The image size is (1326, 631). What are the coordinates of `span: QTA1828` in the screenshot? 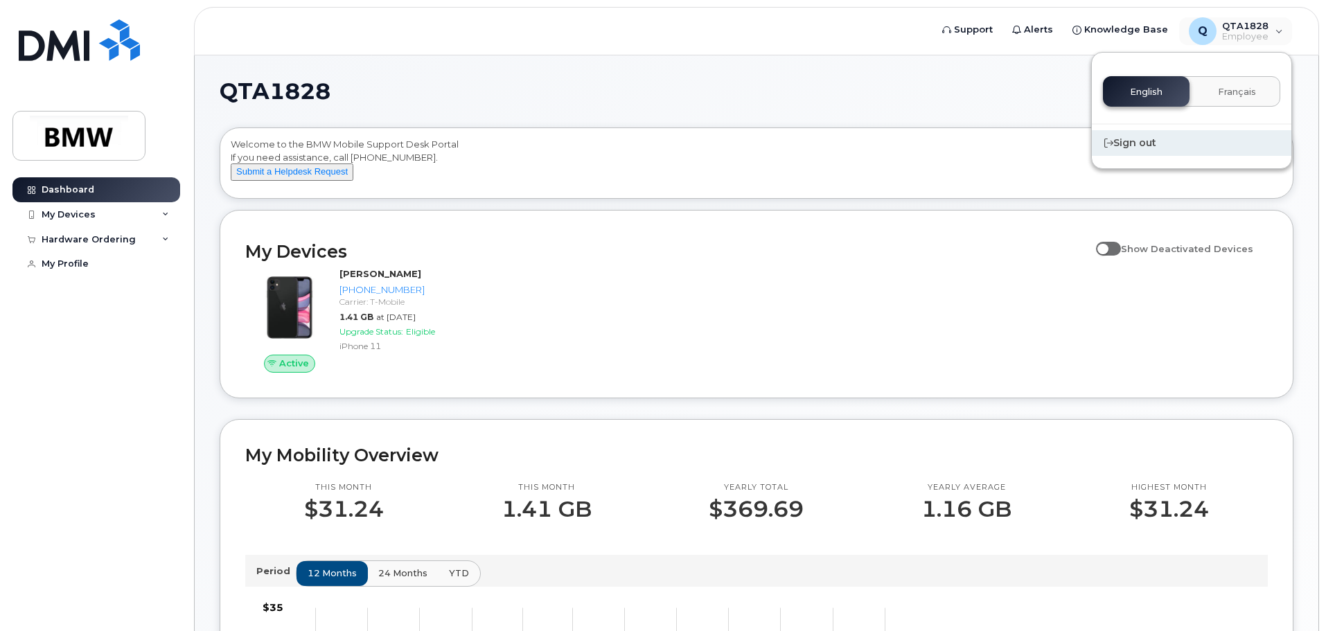 It's located at (275, 91).